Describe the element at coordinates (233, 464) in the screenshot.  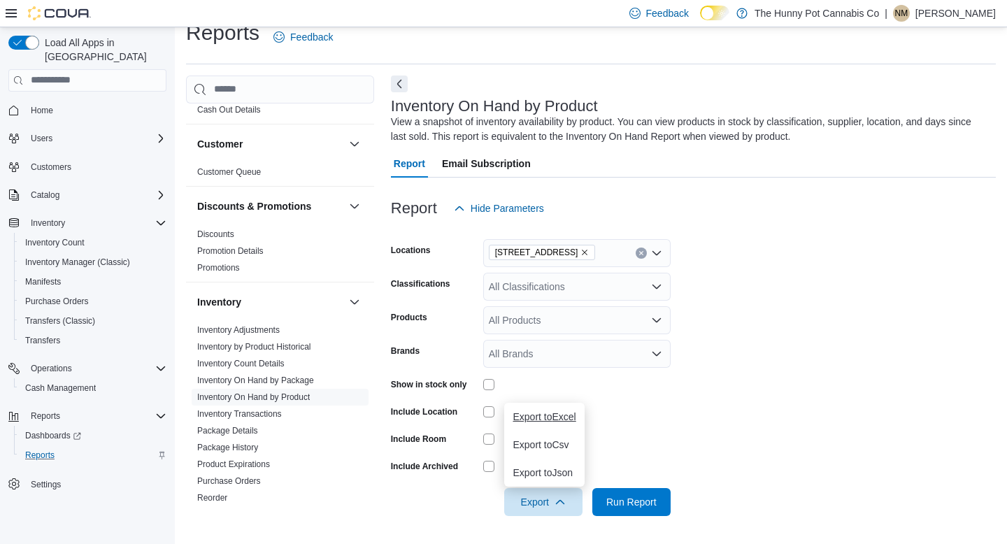
I see `span: Product Expirations` at that location.